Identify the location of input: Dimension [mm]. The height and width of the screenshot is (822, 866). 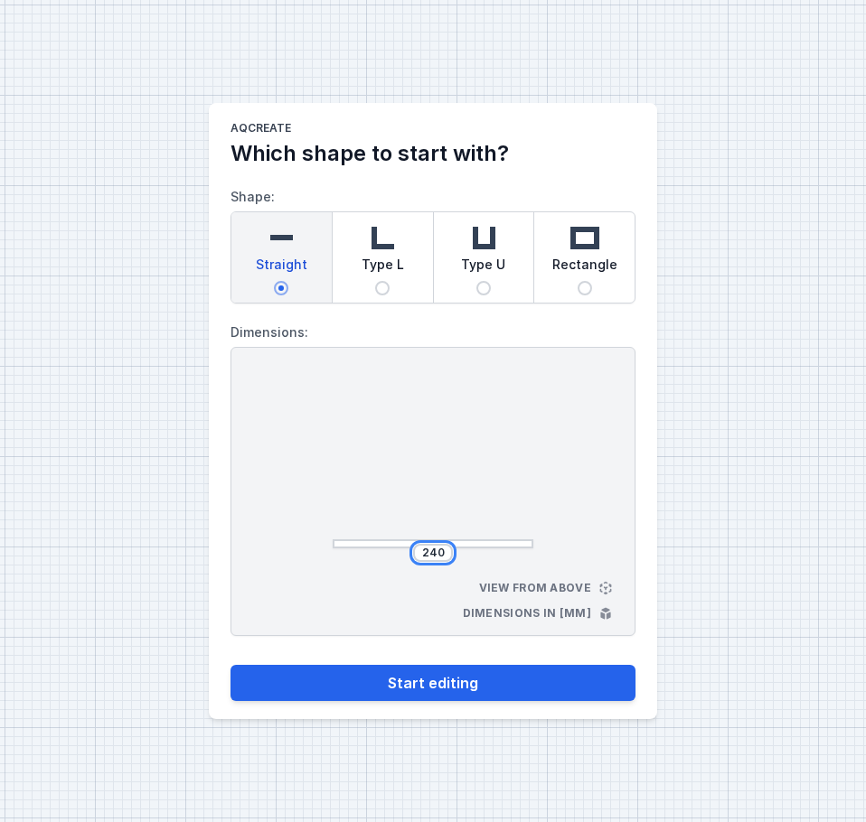
(433, 553).